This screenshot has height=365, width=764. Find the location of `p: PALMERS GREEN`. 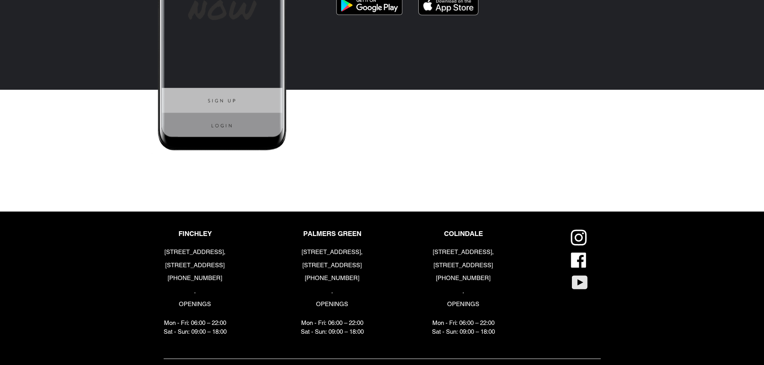

p: PALMERS GREEN is located at coordinates (332, 234).